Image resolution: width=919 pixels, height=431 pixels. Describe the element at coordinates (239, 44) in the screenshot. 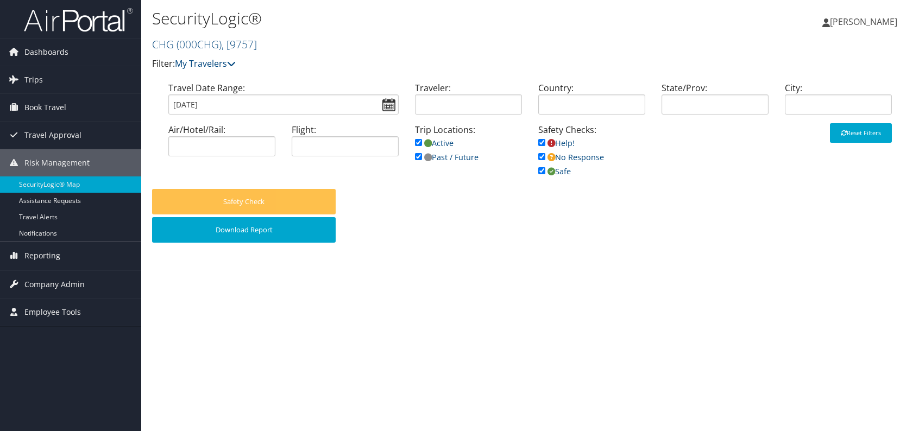

I see `span: , [ 9757 ]` at that location.